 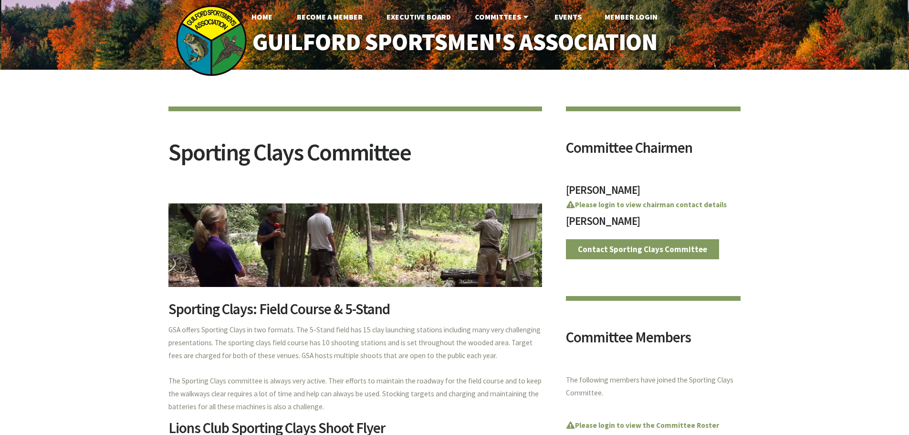 I want to click on strong: Please login to view the Committee Roster, so click(x=643, y=425).